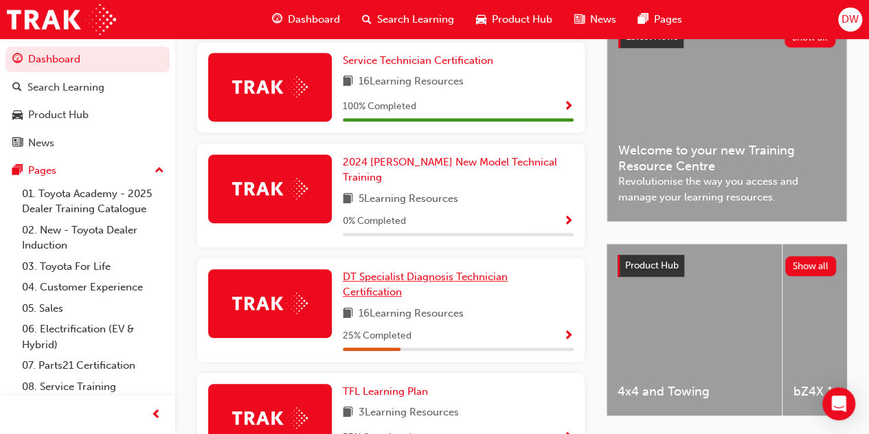 The image size is (869, 434). I want to click on a: pages-iconPages, so click(660, 19).